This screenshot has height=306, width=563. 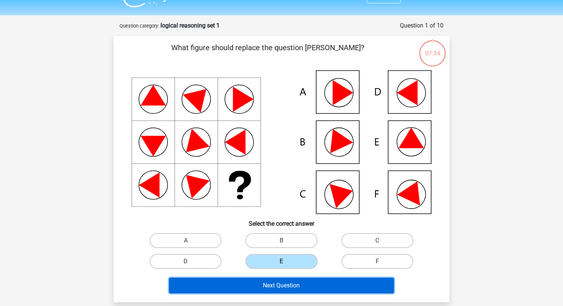 What do you see at coordinates (281, 221) in the screenshot?
I see `h6: Select the correct answer` at bounding box center [281, 221].